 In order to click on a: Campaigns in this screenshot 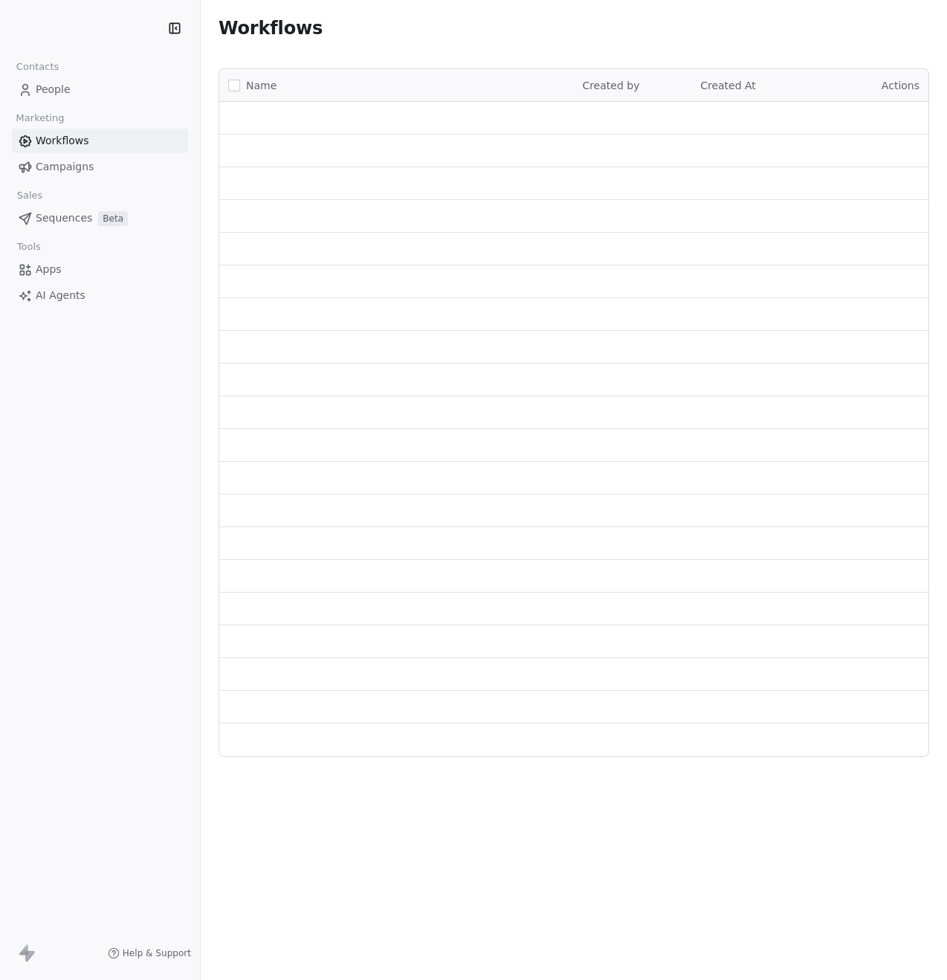, I will do `click(100, 167)`.